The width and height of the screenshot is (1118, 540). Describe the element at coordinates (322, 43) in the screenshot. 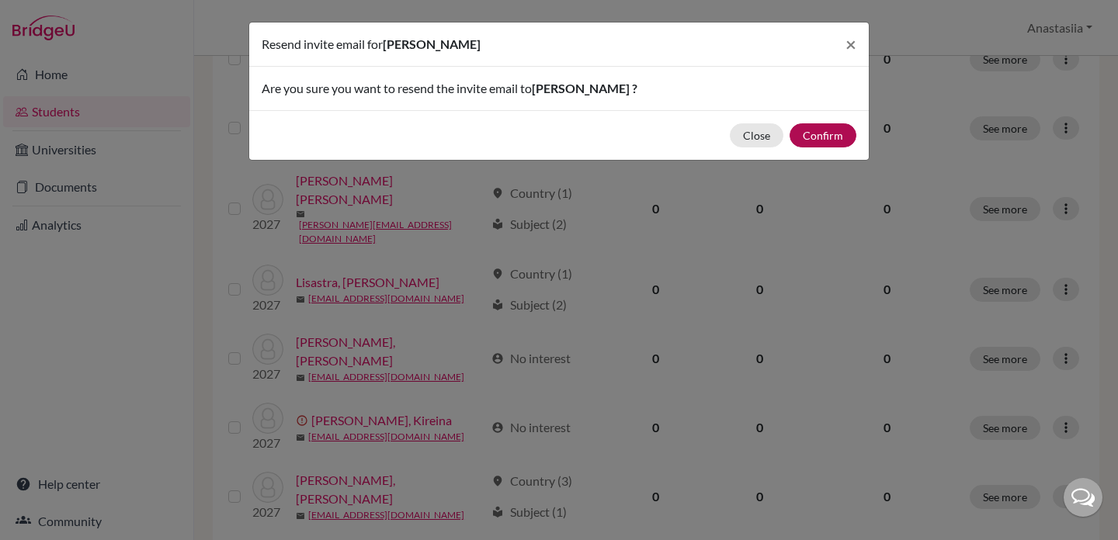

I see `span: Resend invite email for` at that location.